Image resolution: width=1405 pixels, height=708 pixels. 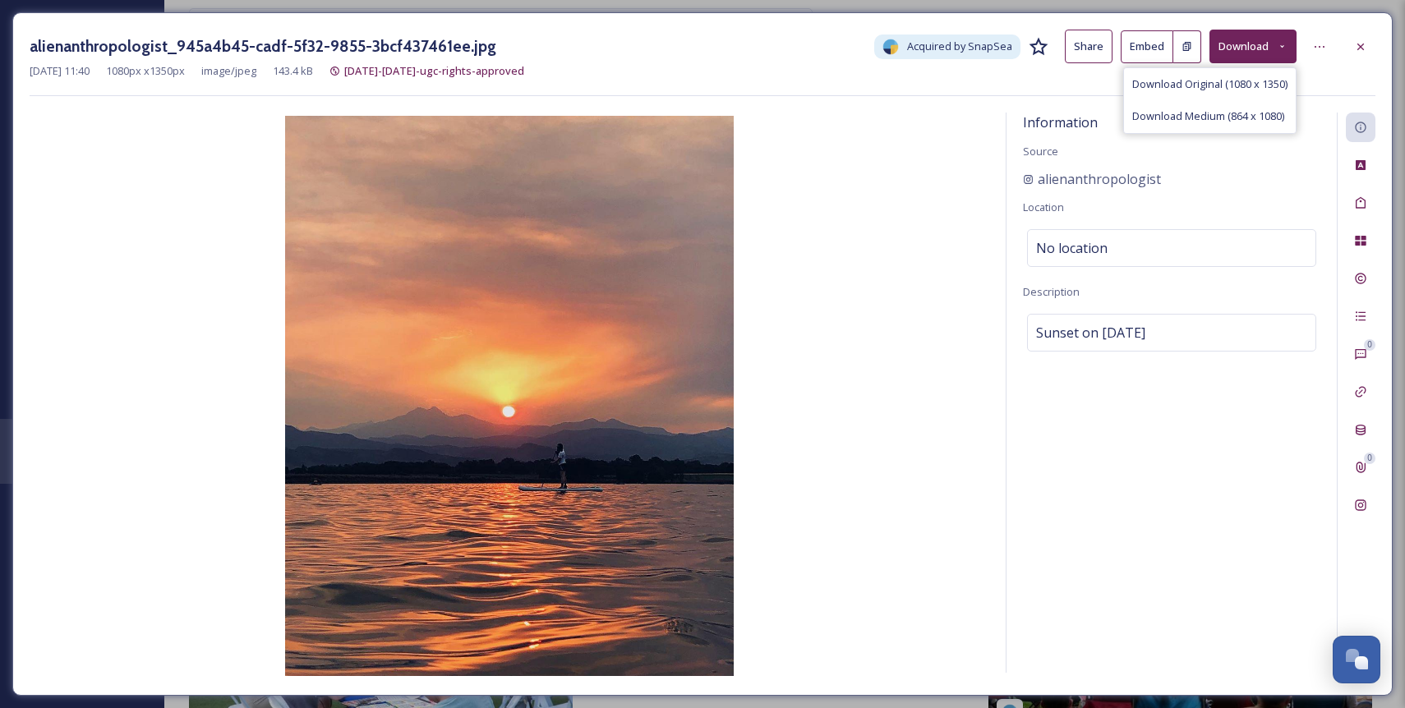 What do you see at coordinates (1051, 292) in the screenshot?
I see `span: Description` at bounding box center [1051, 292].